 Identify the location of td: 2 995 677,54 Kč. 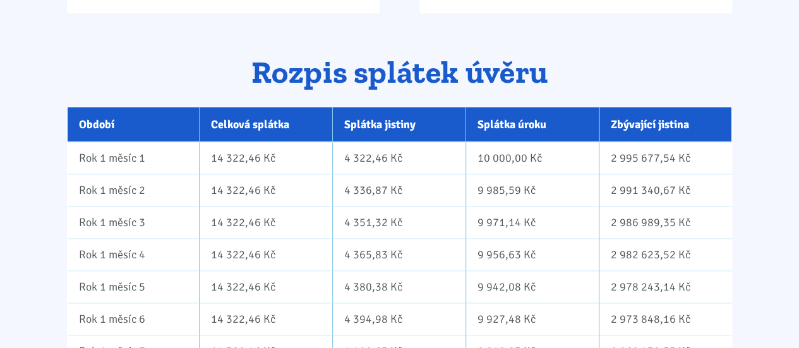
(666, 157).